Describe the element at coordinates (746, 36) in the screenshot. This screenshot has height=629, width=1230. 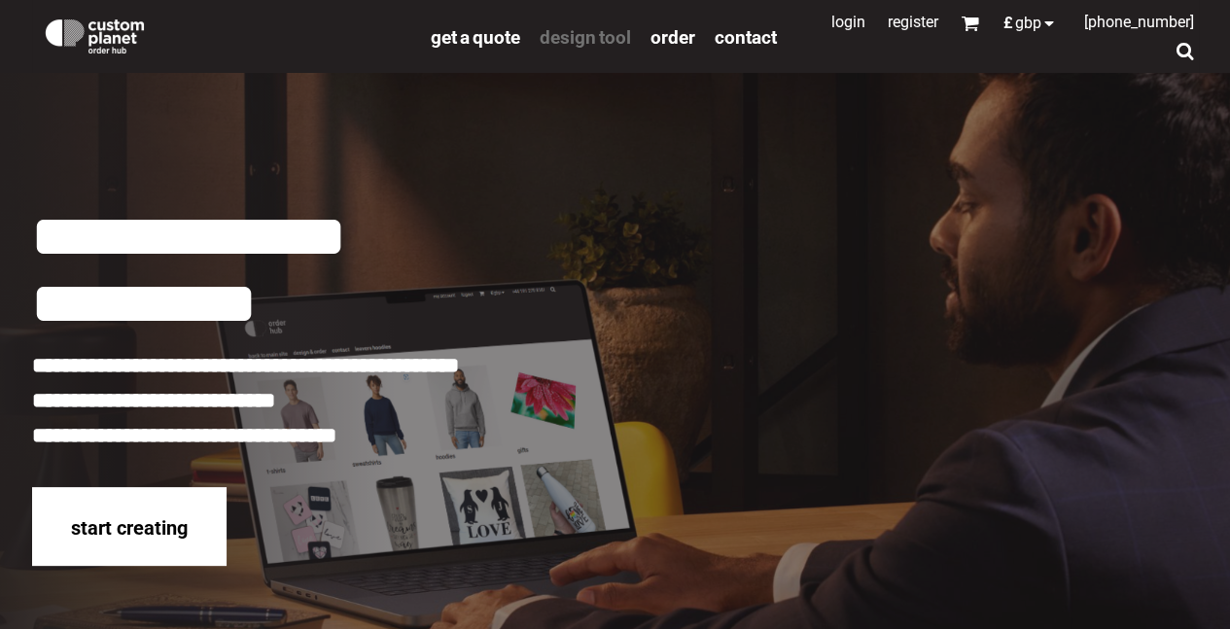
I see `a: Contact` at that location.